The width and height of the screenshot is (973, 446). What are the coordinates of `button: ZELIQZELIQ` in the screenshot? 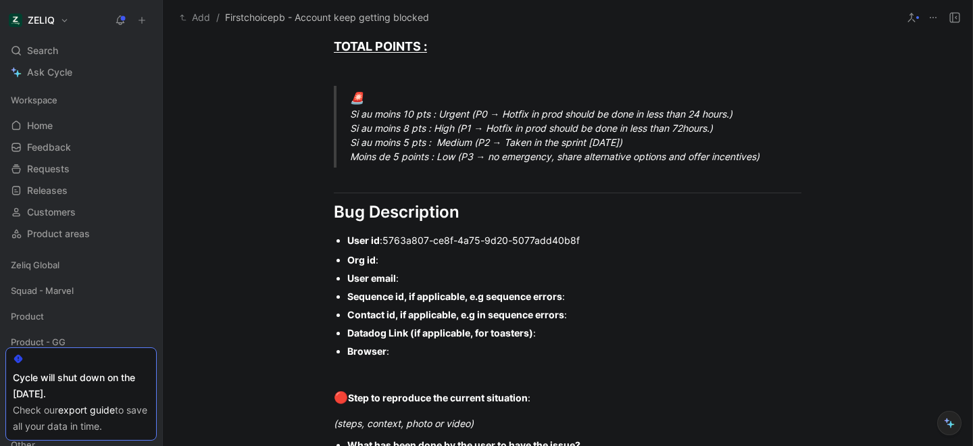 It's located at (39, 20).